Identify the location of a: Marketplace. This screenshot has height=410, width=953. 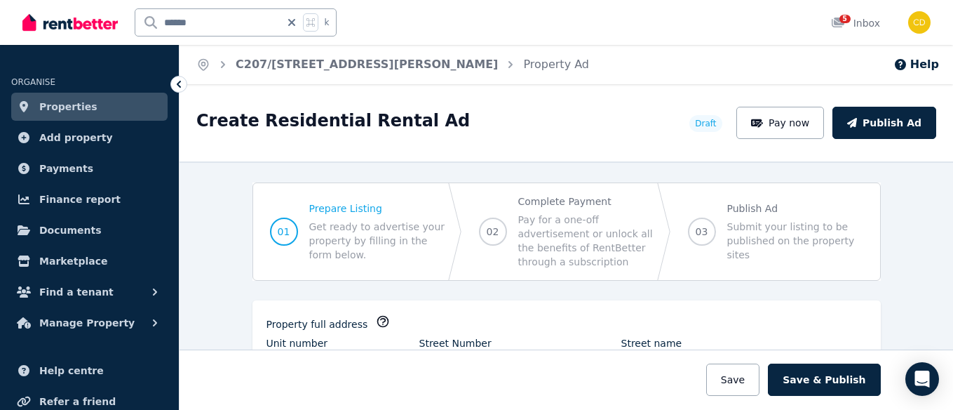
(89, 261).